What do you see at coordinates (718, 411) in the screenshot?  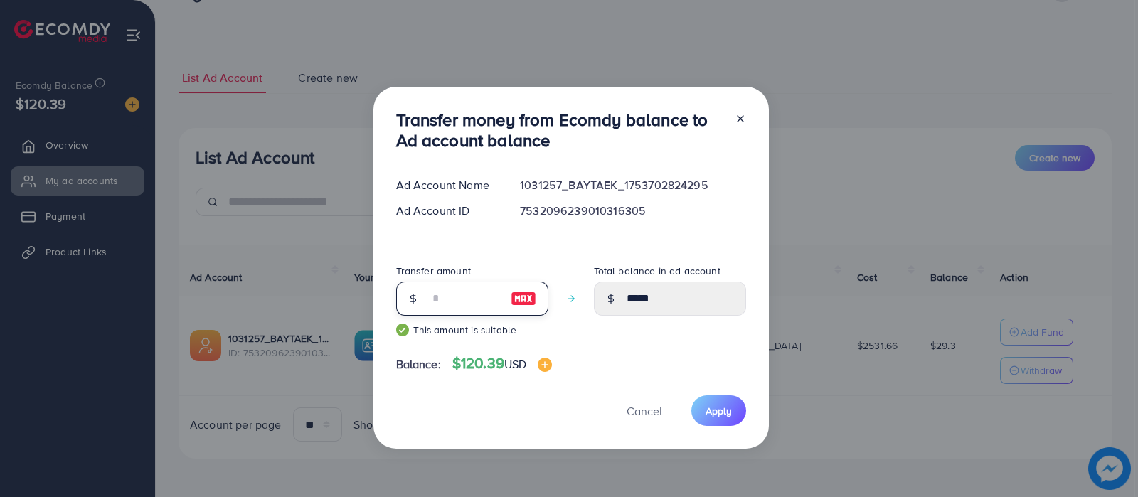 I see `span: Apply` at bounding box center [718, 411].